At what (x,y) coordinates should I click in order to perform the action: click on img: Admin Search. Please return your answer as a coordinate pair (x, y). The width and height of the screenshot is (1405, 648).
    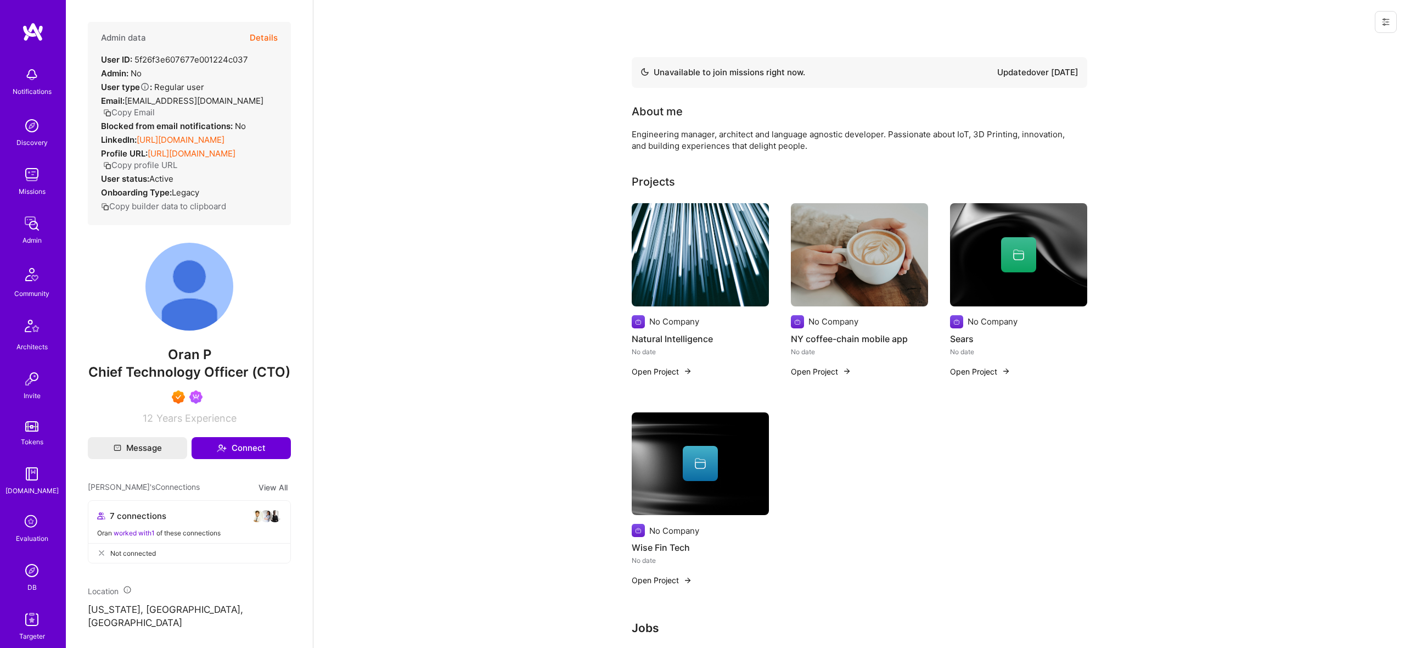
    Looking at the image, I should click on (32, 570).